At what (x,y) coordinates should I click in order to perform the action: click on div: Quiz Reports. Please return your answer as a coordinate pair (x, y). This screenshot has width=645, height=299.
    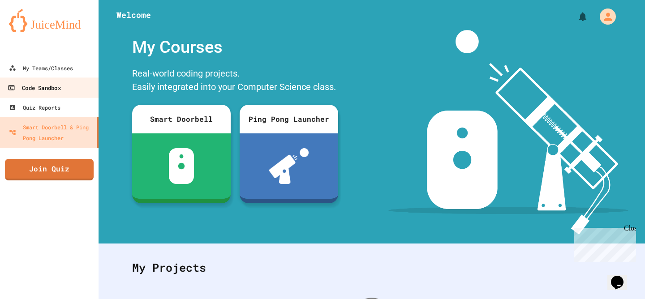
    Looking at the image, I should click on (34, 107).